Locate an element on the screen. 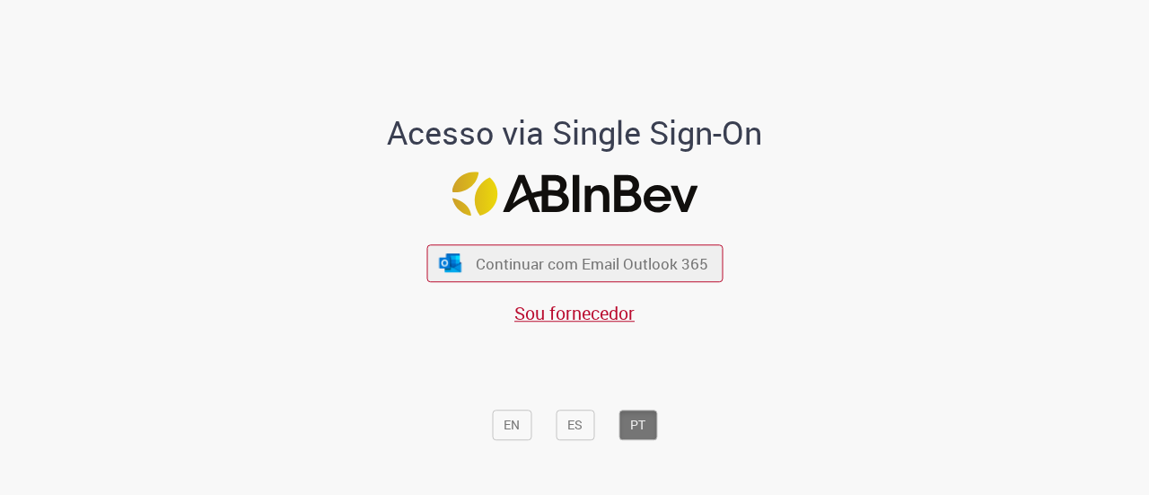 The image size is (1149, 495). span: Continuar com Email Outlook 365 is located at coordinates (592, 263).